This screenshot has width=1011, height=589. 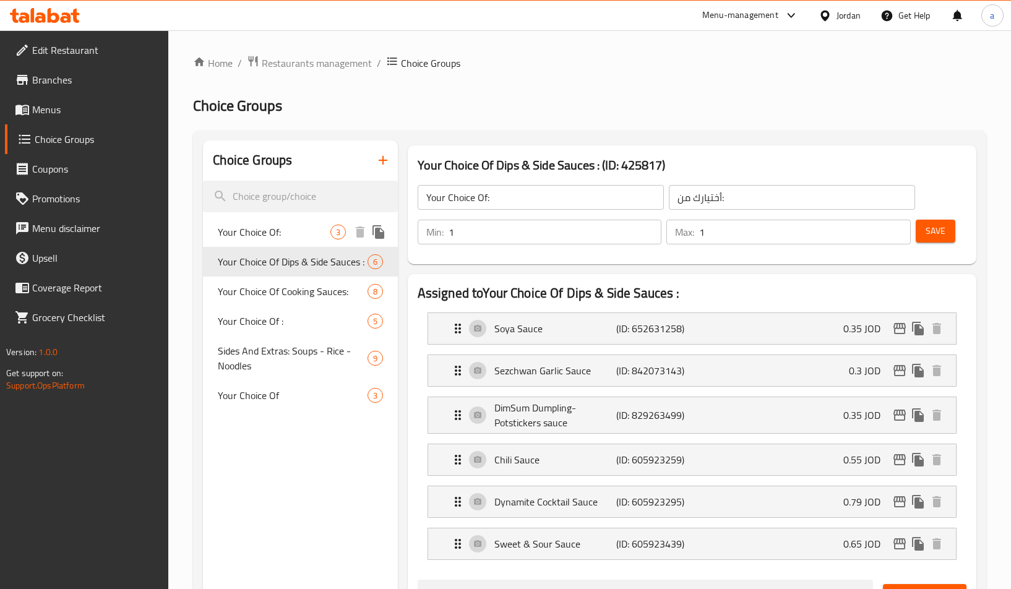 What do you see at coordinates (867, 544) in the screenshot?
I see `p: 0.65 JOD` at bounding box center [867, 544].